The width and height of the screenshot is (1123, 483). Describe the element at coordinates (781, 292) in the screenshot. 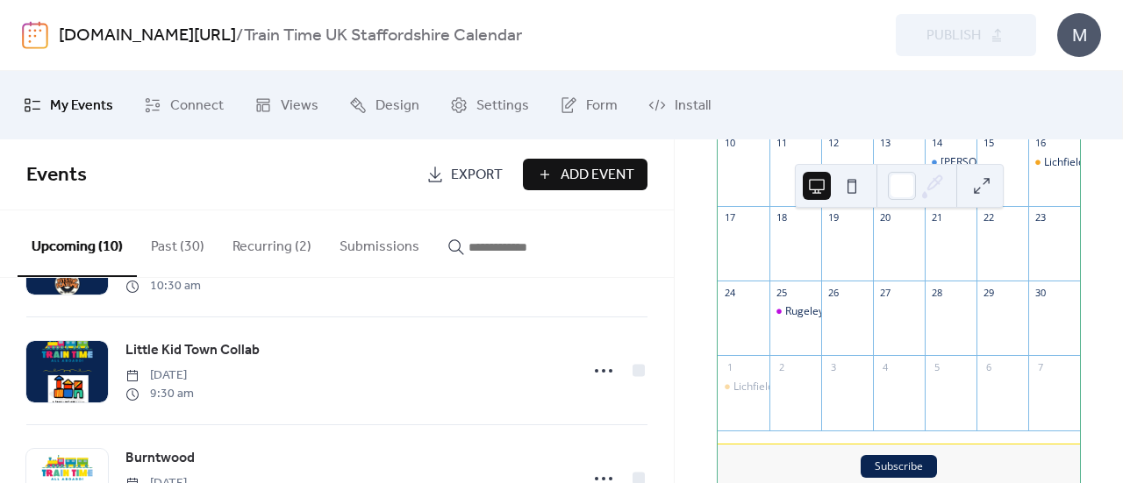

I see `div: 25` at that location.